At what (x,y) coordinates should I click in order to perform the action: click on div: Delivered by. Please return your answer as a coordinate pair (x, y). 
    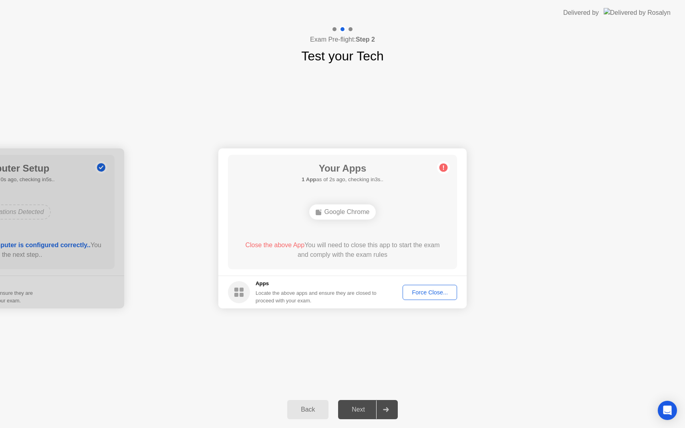
    Looking at the image, I should click on (581, 13).